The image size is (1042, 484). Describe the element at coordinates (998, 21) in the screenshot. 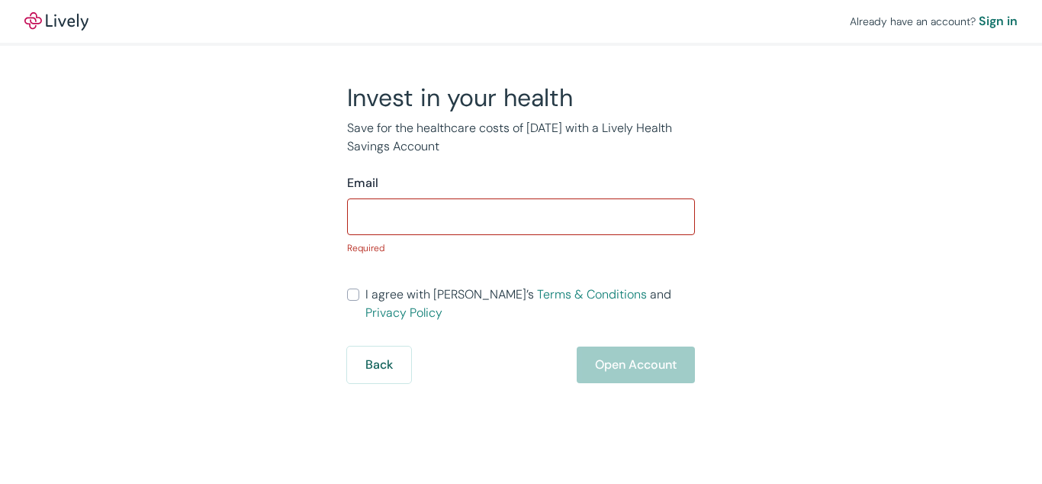

I see `a: Sign in` at that location.